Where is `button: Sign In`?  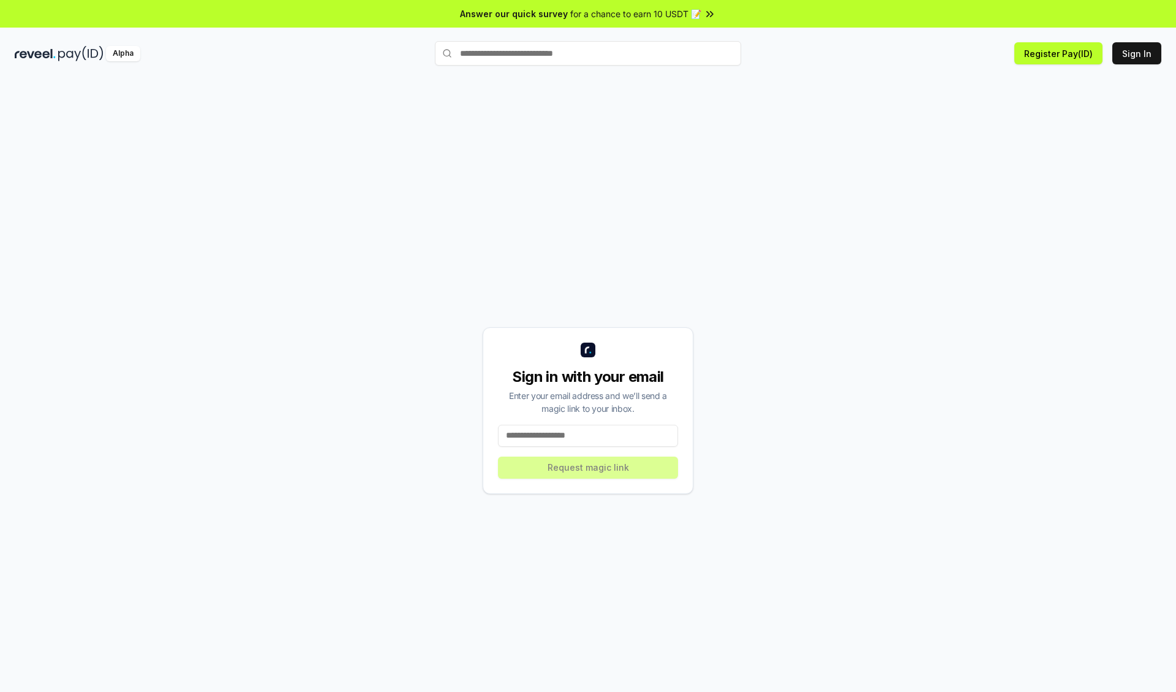
button: Sign In is located at coordinates (1137, 53).